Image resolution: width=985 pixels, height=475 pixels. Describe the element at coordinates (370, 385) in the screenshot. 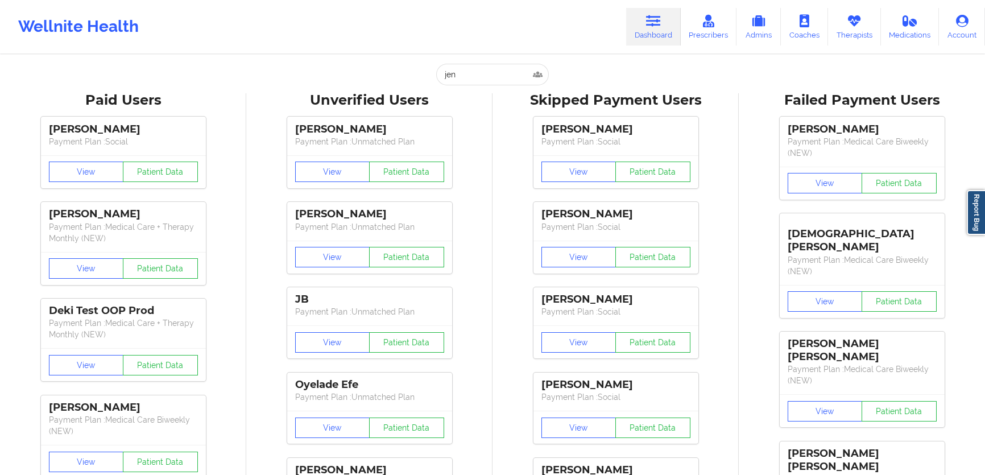

I see `div: Oyelade Efe` at that location.